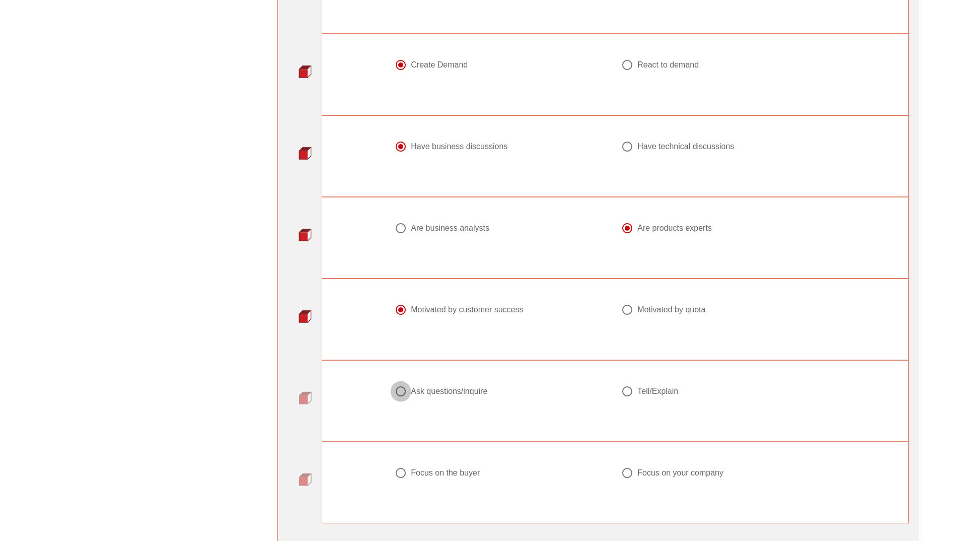 The width and height of the screenshot is (955, 541). Describe the element at coordinates (459, 147) in the screenshot. I see `div: Have business discussions` at that location.